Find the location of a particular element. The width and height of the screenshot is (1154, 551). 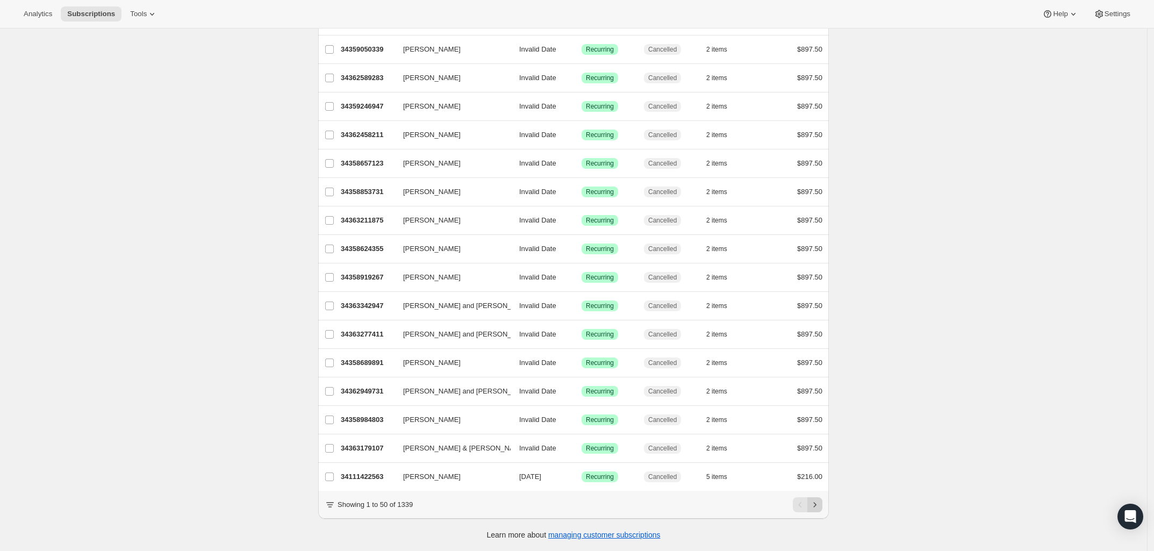

span: Analytics is located at coordinates (38, 14).